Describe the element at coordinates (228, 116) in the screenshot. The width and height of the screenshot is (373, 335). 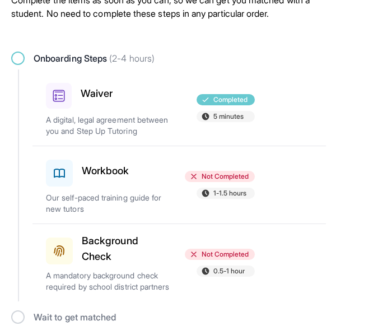
I see `span: 5 minutes` at that location.